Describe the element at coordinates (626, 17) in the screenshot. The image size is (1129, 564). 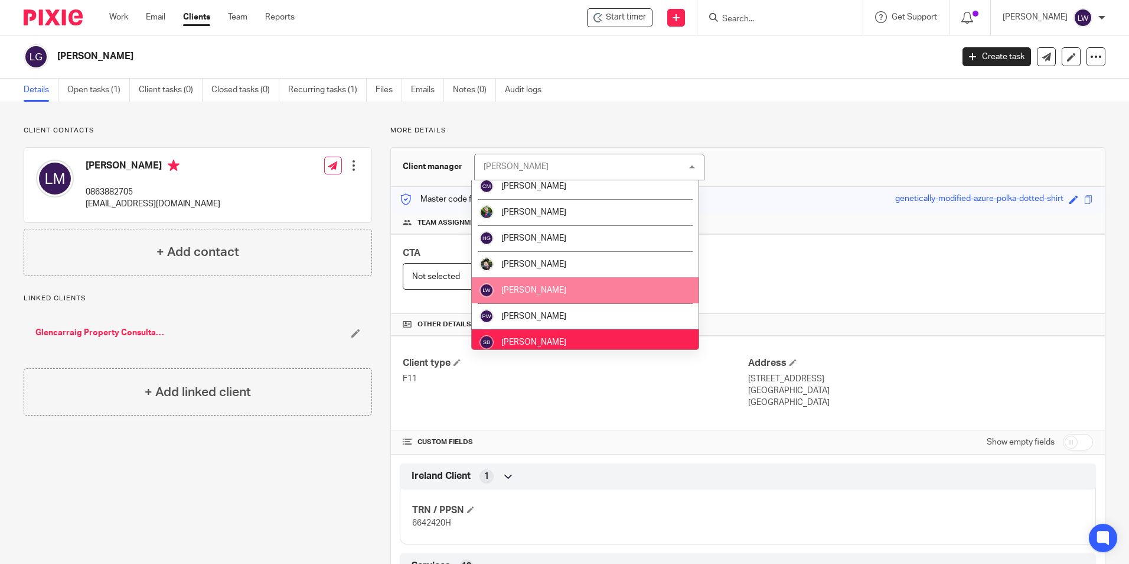
I see `span: Start timer` at that location.